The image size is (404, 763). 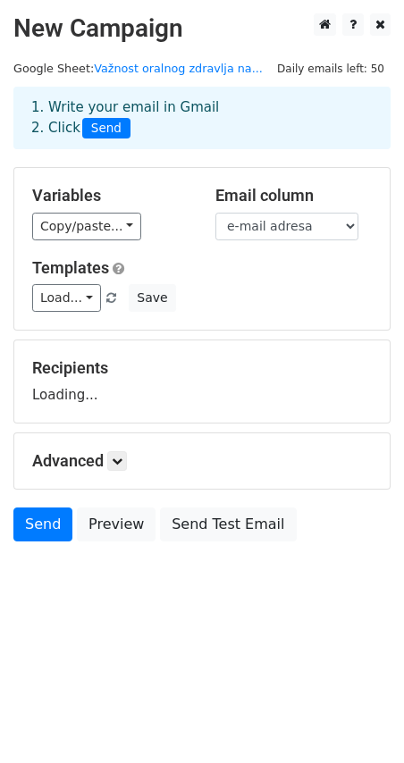 What do you see at coordinates (202, 382) in the screenshot?
I see `div: Loading...` at bounding box center [202, 382].